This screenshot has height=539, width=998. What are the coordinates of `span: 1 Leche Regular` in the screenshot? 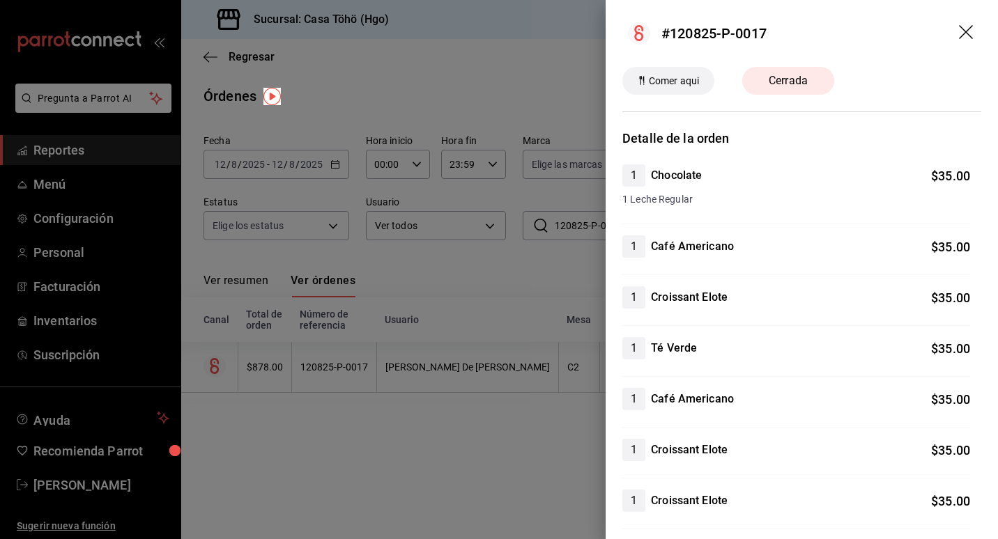 It's located at (796, 199).